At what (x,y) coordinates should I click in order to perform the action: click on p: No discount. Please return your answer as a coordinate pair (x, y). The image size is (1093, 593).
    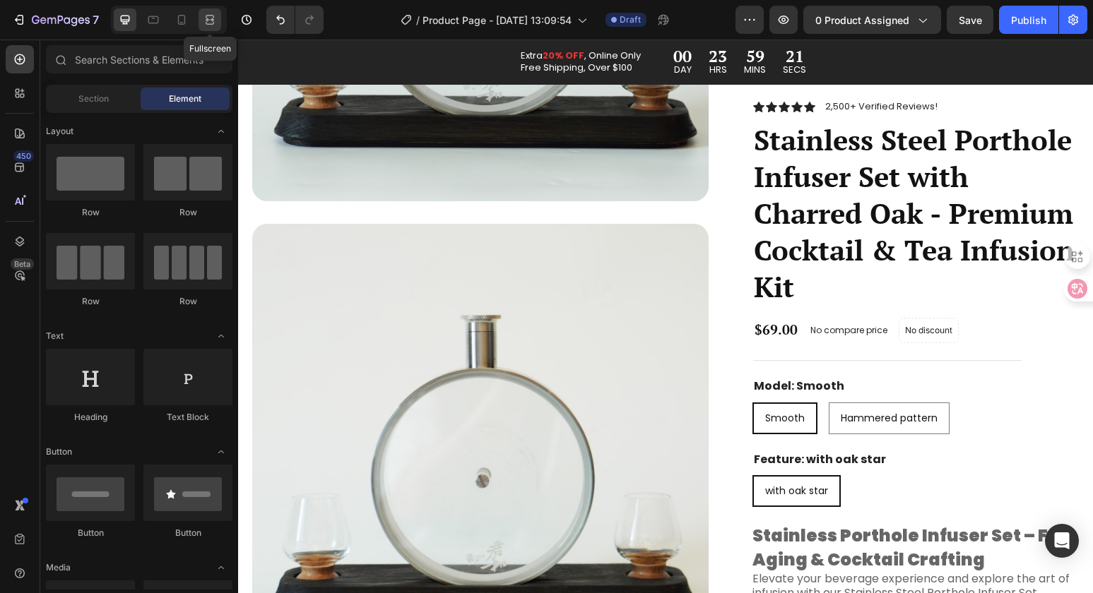
    Looking at the image, I should click on (690, 291).